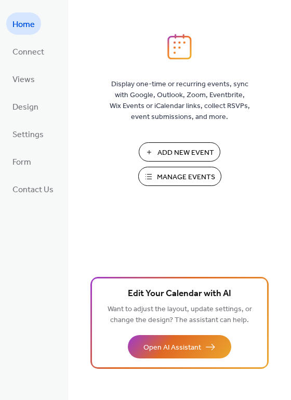 The height and width of the screenshot is (400, 291). Describe the element at coordinates (23, 23) in the screenshot. I see `a: Home` at that location.